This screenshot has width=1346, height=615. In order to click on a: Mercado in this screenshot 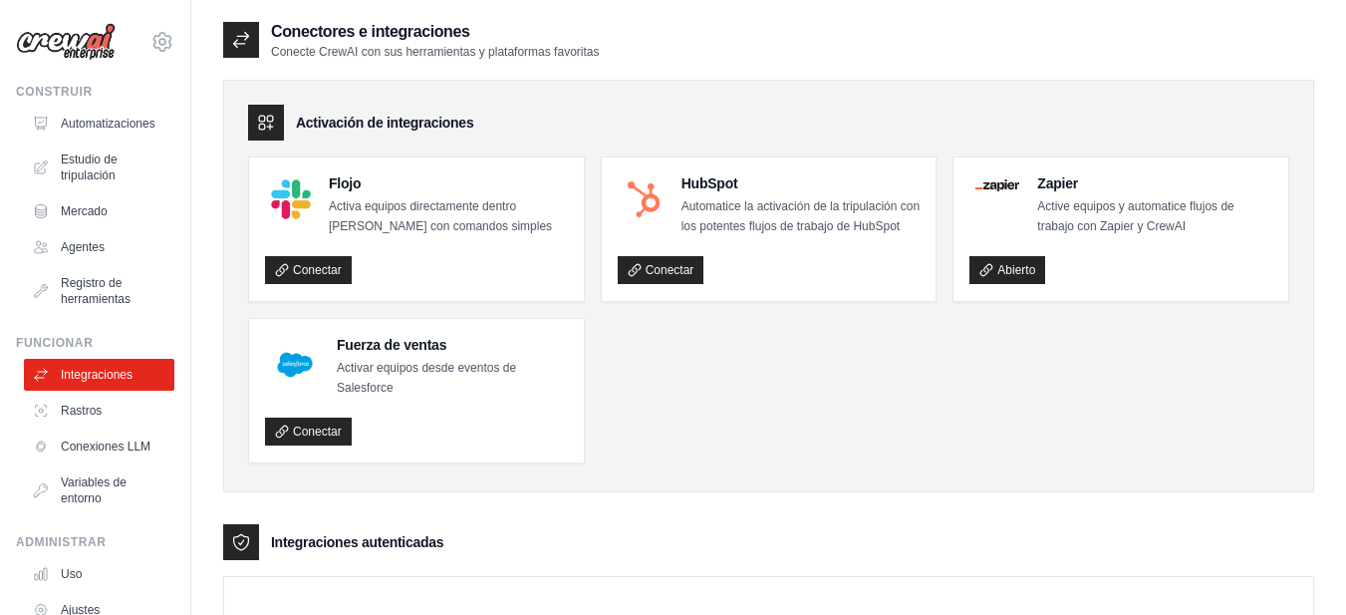, I will do `click(99, 211)`.